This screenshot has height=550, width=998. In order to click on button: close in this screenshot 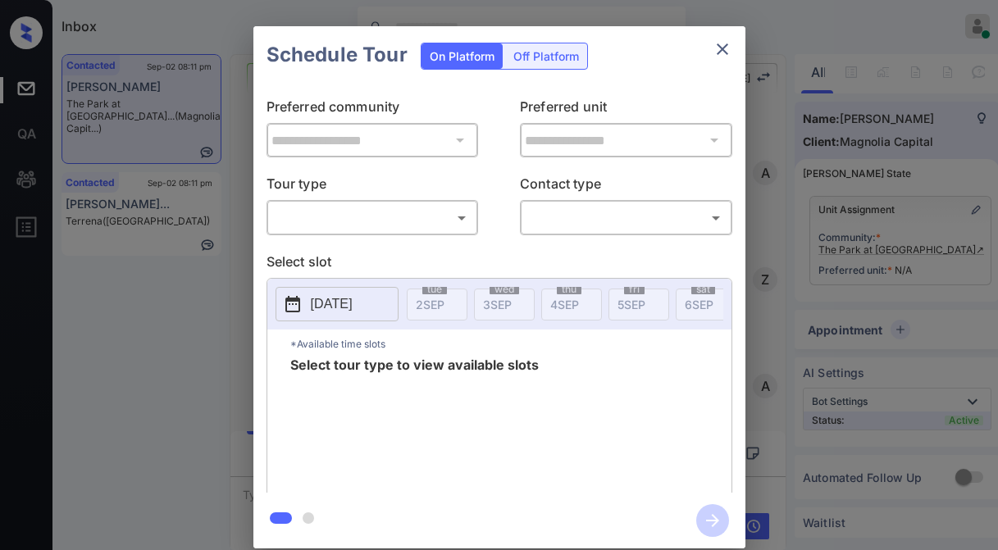, I will do `click(722, 49)`.